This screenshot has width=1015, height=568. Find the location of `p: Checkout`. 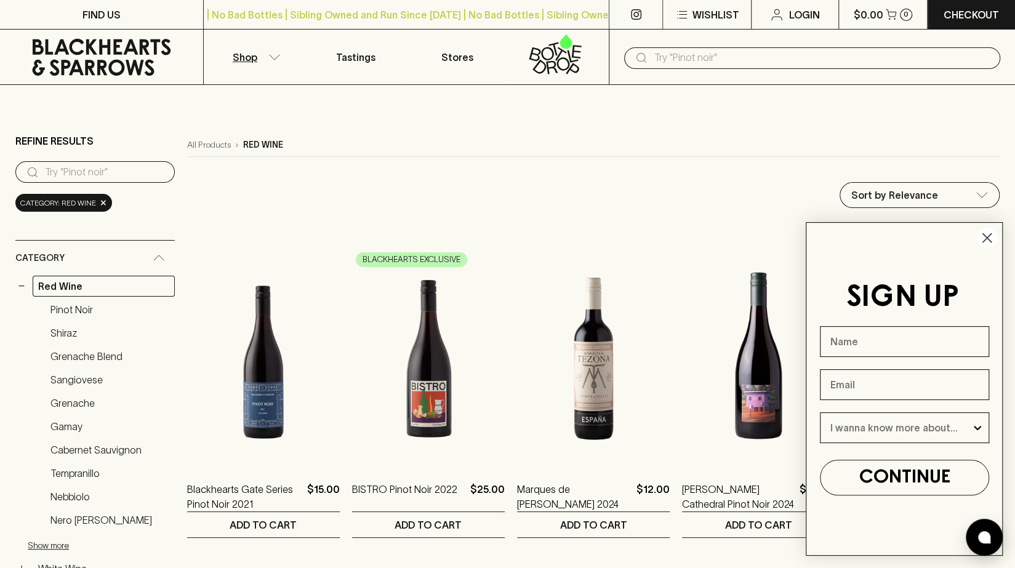

p: Checkout is located at coordinates (972, 15).